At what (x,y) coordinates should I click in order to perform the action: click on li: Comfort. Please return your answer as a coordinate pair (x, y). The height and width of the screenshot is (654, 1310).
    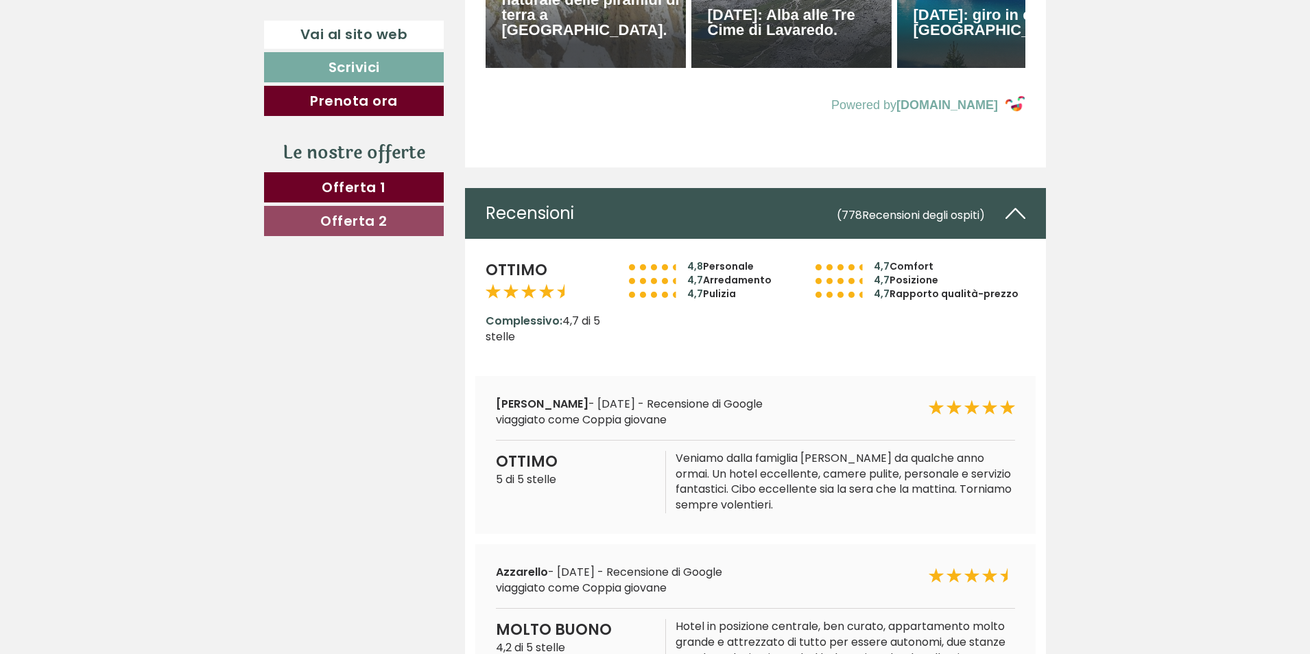
    Looking at the image, I should click on (918, 266).